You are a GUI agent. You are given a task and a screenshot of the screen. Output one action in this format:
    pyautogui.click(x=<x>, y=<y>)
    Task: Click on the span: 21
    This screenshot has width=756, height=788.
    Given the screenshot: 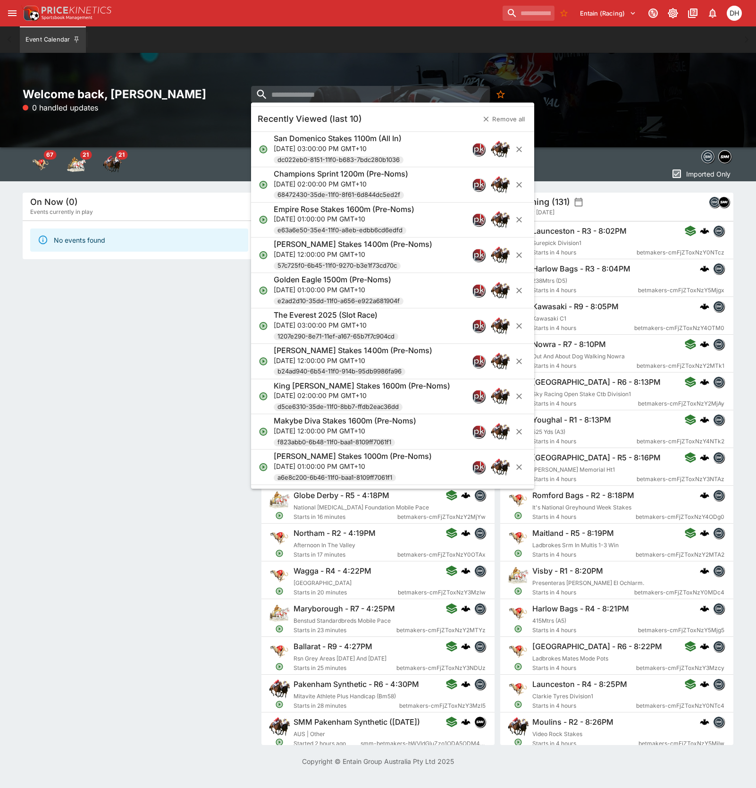 What is the action you would take?
    pyautogui.click(x=85, y=155)
    